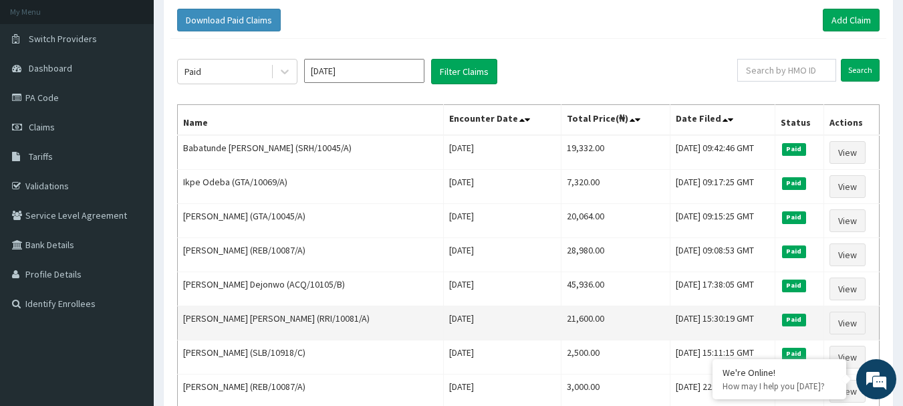 The image size is (903, 406). What do you see at coordinates (799, 120) in the screenshot?
I see `th: Status` at bounding box center [799, 120].